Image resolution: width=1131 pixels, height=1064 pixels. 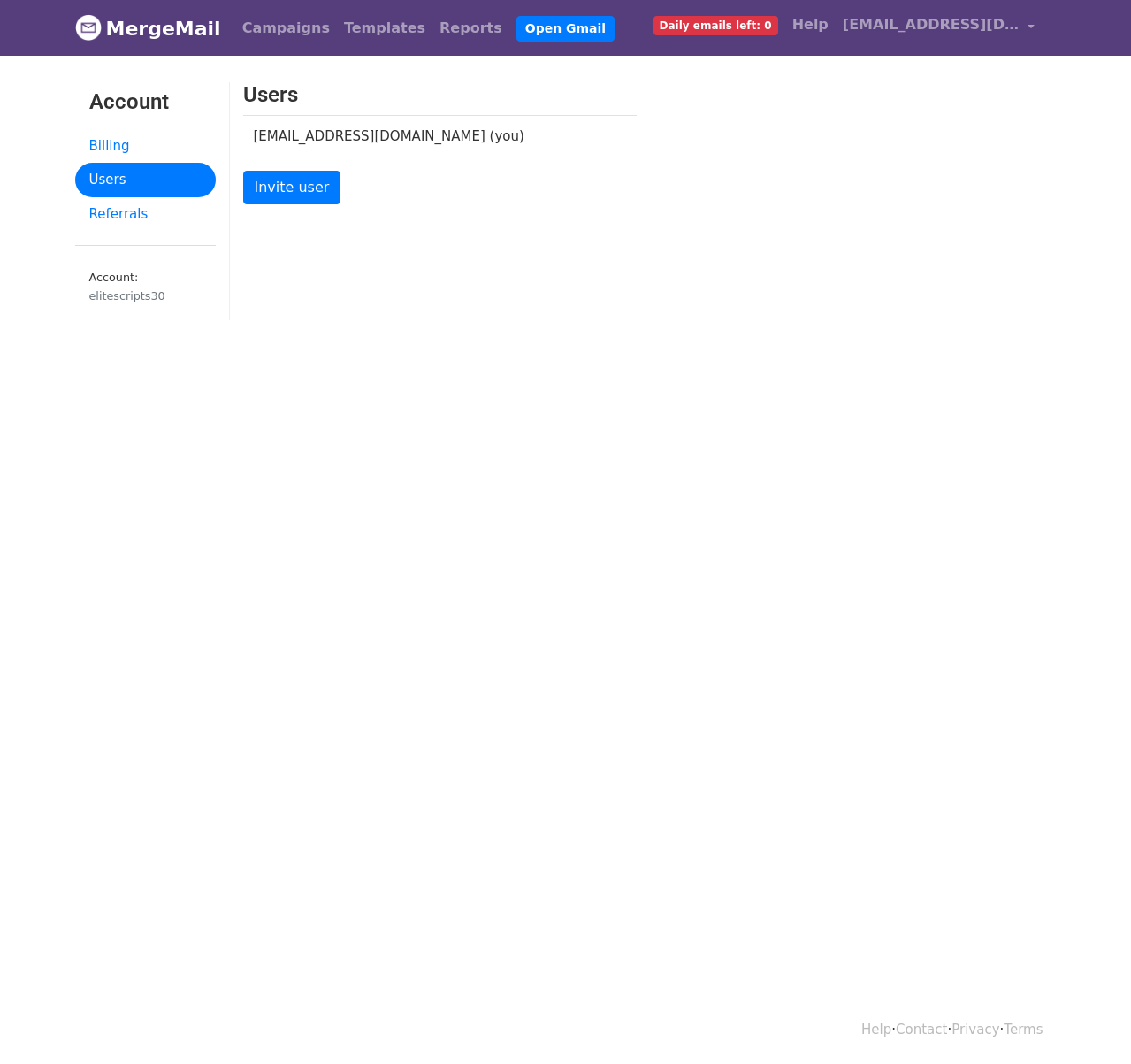 I want to click on a: Privacy, so click(x=975, y=1030).